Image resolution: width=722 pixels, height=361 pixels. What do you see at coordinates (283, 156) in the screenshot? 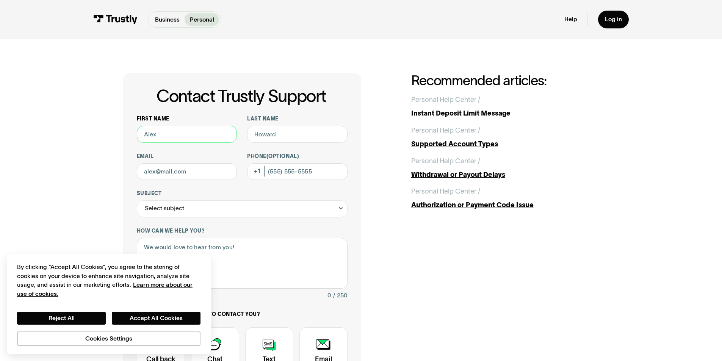
I see `span: (Optional)` at bounding box center [283, 156].